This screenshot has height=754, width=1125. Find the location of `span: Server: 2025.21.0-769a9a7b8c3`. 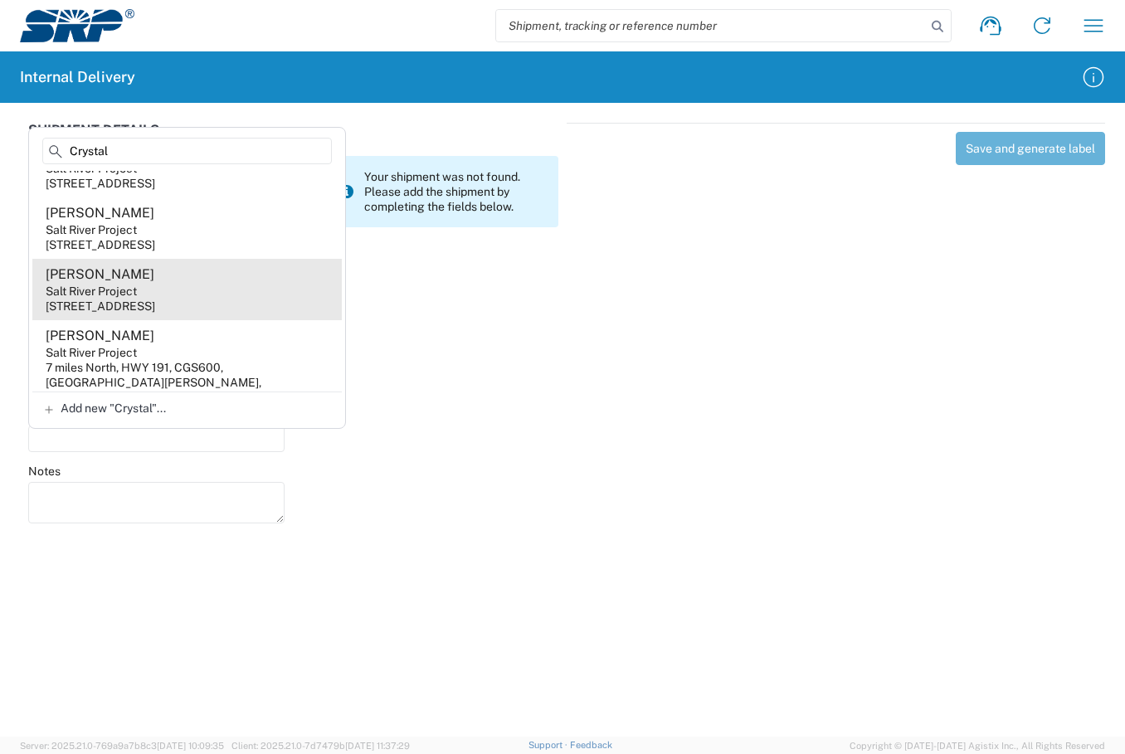

span: Server: 2025.21.0-769a9a7b8c3 is located at coordinates (122, 746).